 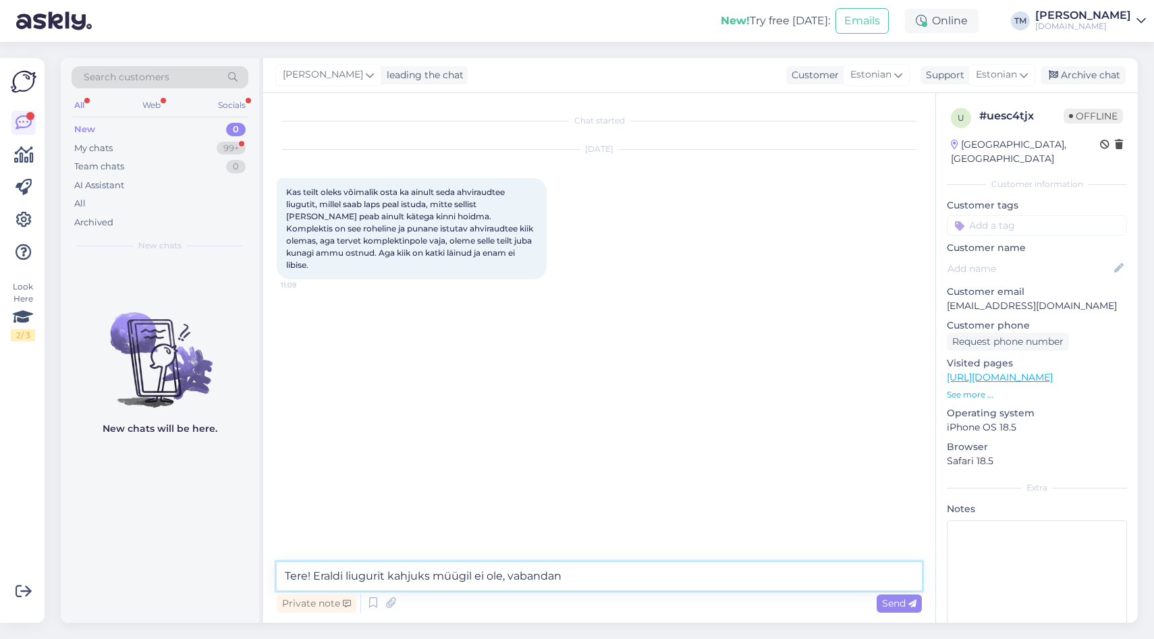 What do you see at coordinates (423, 75) in the screenshot?
I see `div: leading the chat` at bounding box center [423, 75].